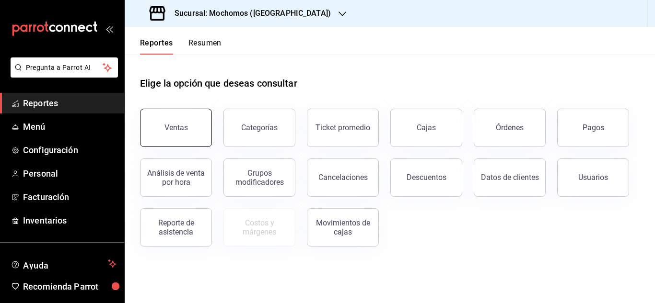  Describe the element at coordinates (156, 46) in the screenshot. I see `button: Reportes` at that location.